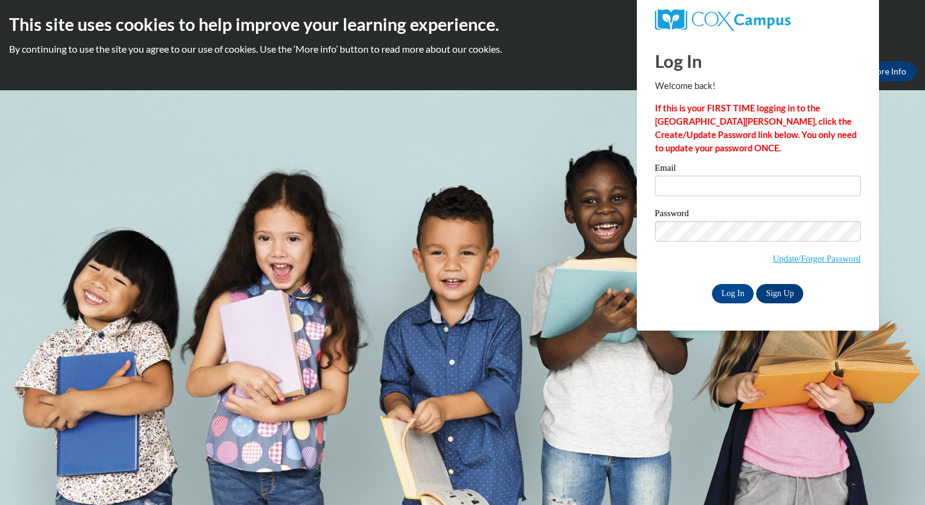 The image size is (925, 505). What do you see at coordinates (758, 86) in the screenshot?
I see `p: Welcome back!` at bounding box center [758, 86].